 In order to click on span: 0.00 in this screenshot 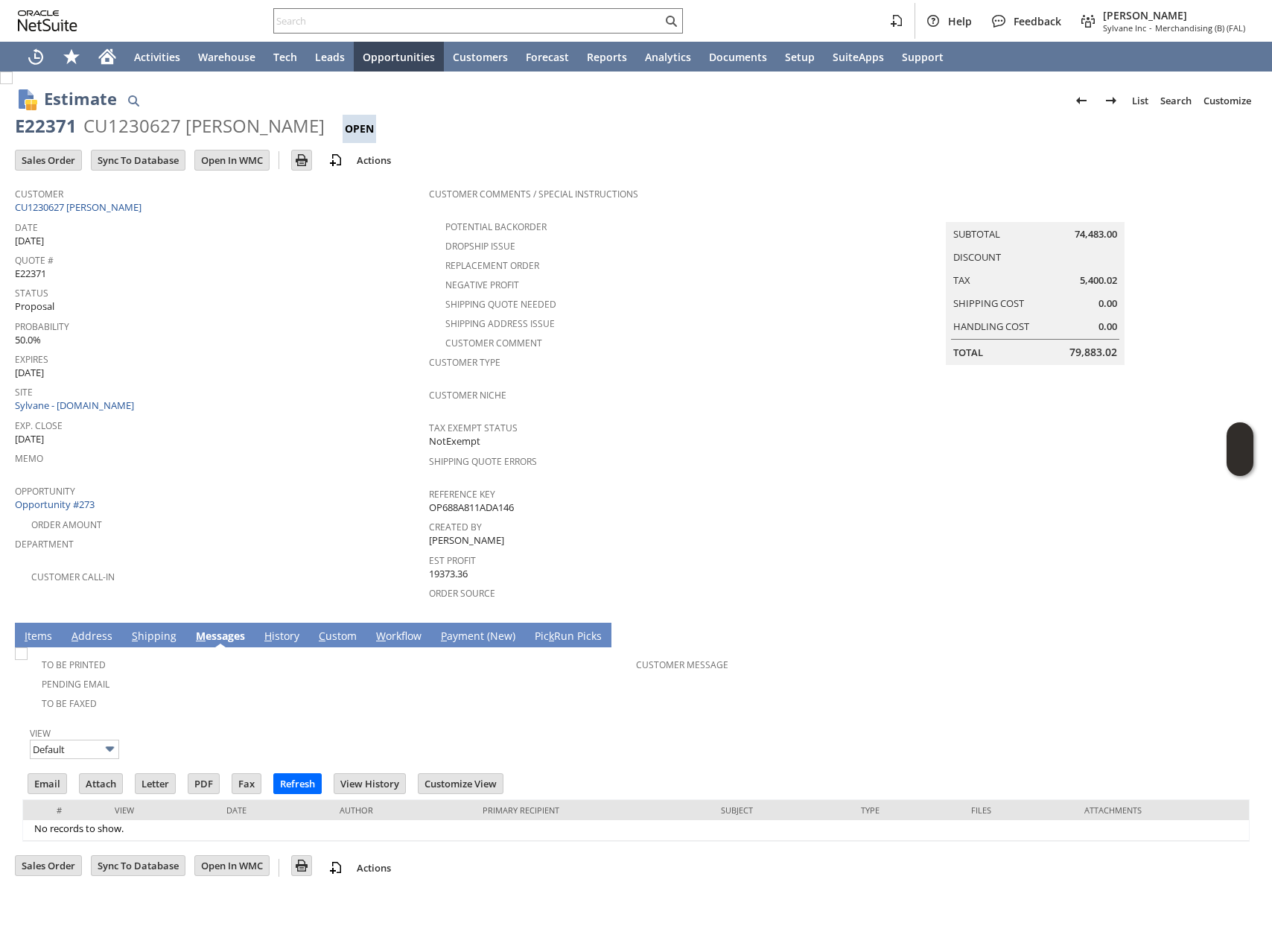, I will do `click(1107, 303)`.